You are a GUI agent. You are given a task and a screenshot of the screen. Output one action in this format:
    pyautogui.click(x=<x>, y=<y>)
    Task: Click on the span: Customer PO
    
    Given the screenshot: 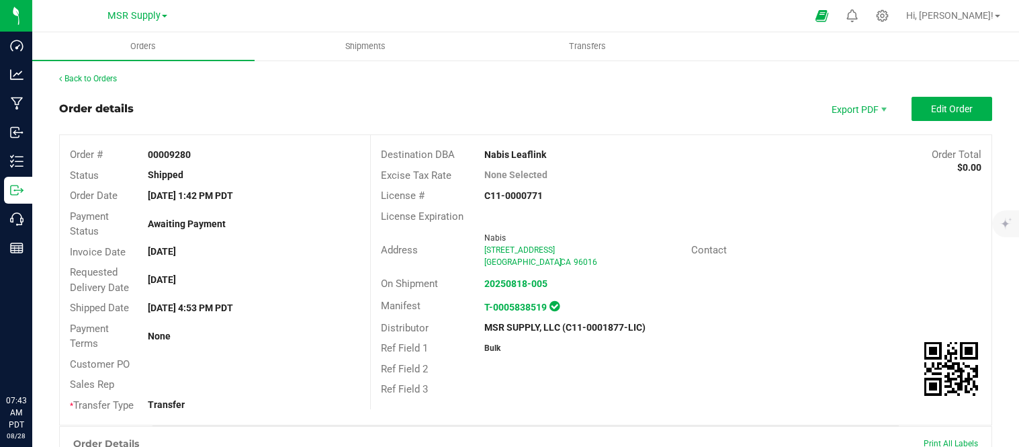 What is the action you would take?
    pyautogui.click(x=99, y=364)
    